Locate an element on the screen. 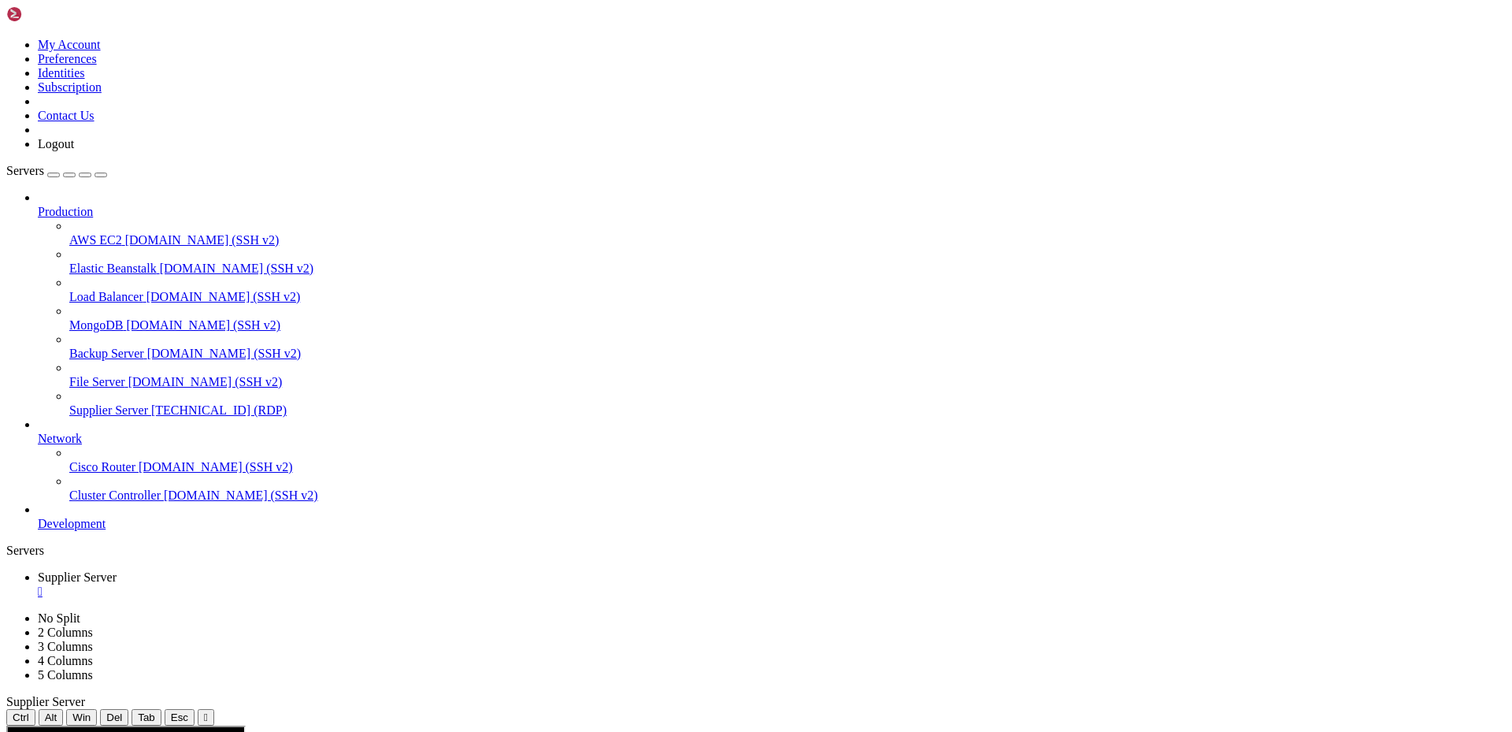 The height and width of the screenshot is (732, 1512). a: Subscription is located at coordinates (69, 87).